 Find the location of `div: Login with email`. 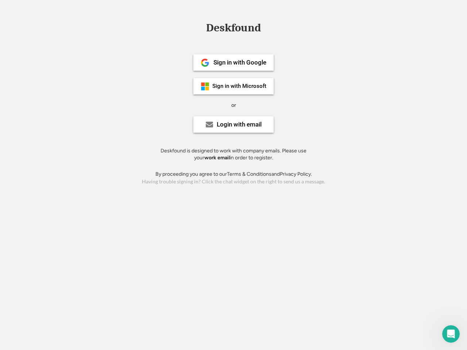

div: Login with email is located at coordinates (239, 124).